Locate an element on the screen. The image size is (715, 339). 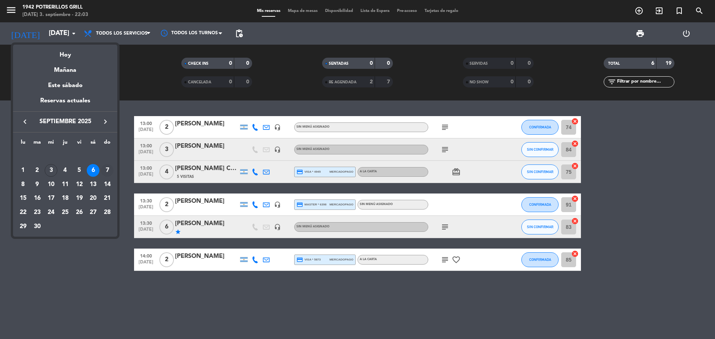
div: 13 is located at coordinates (93, 185).